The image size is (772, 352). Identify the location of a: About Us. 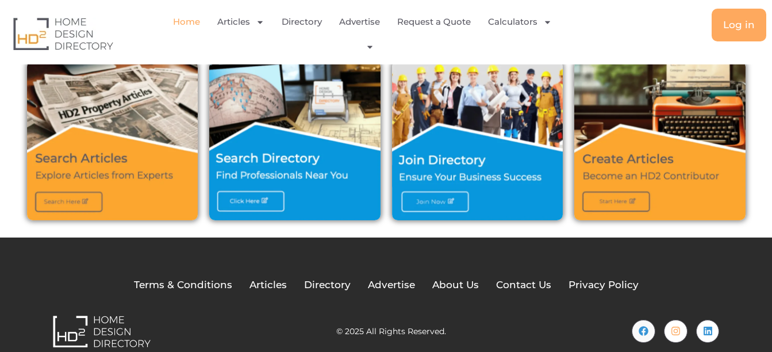
(455, 285).